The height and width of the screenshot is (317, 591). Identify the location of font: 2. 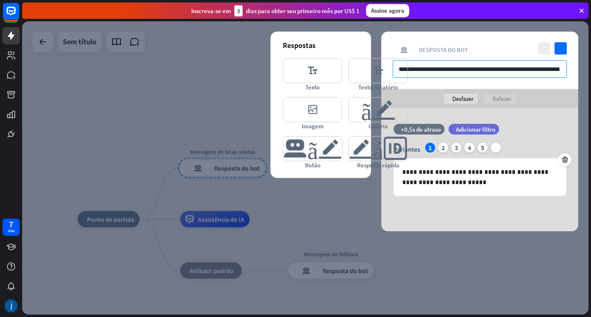
(443, 148).